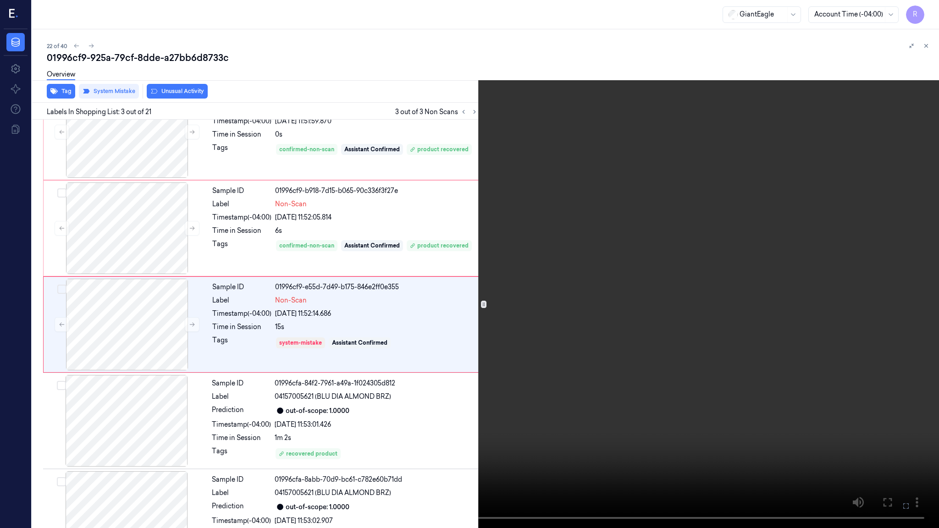  I want to click on button: R, so click(915, 15).